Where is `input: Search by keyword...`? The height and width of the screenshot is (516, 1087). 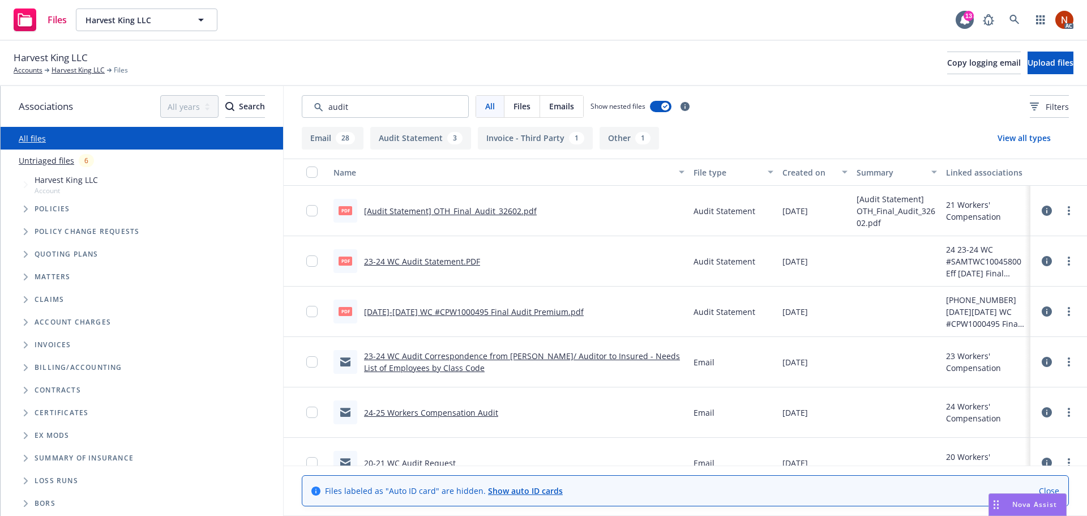 input: Search by keyword... is located at coordinates (385, 106).